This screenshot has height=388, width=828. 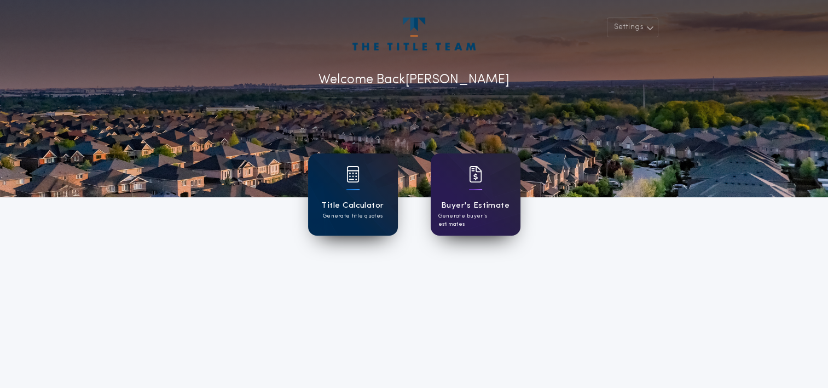 What do you see at coordinates (353, 194) in the screenshot?
I see `a: card iconTitle CalculatorGenerate title quotes` at bounding box center [353, 194].